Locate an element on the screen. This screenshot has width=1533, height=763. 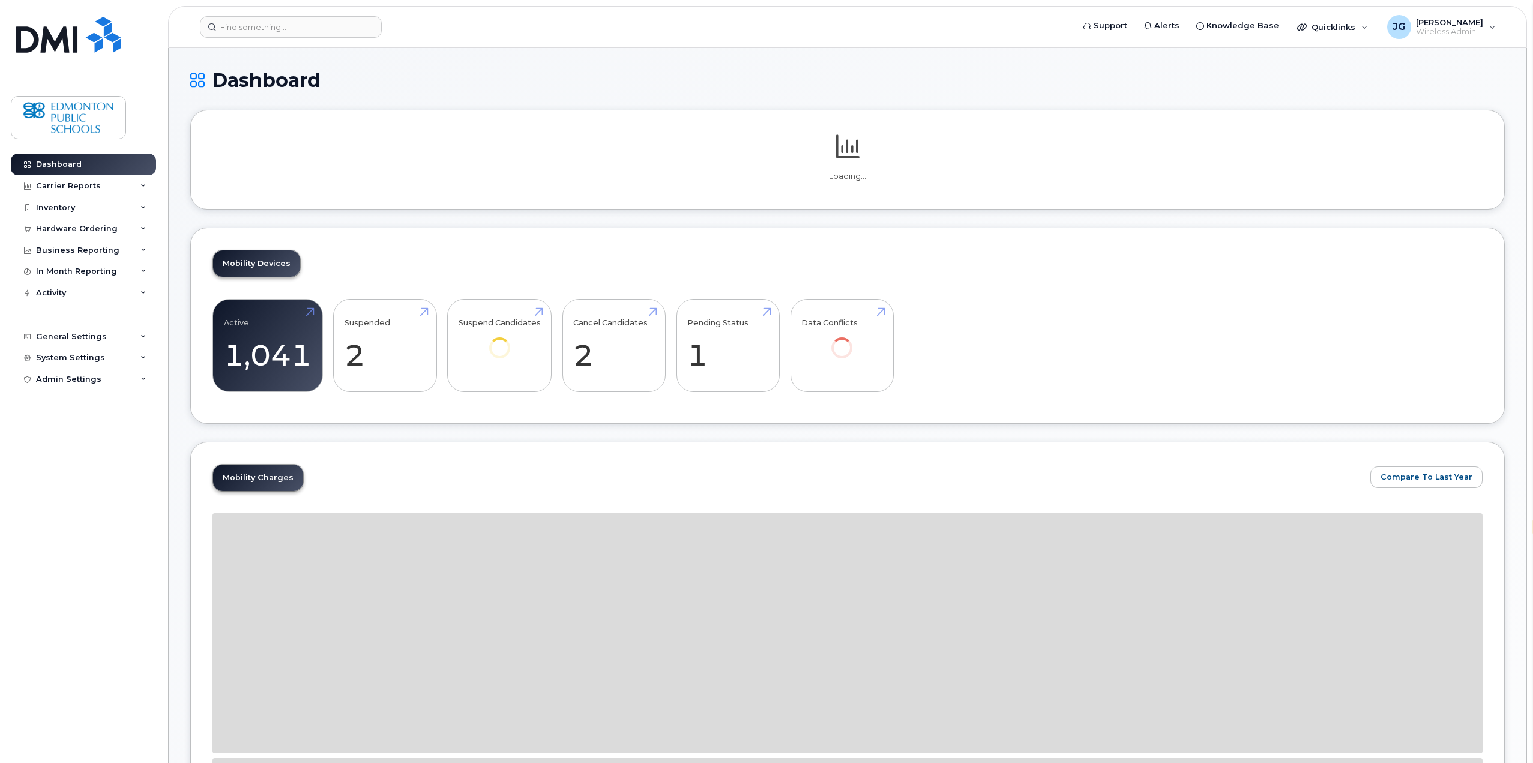
a: Suspend Candidates is located at coordinates (499, 340).